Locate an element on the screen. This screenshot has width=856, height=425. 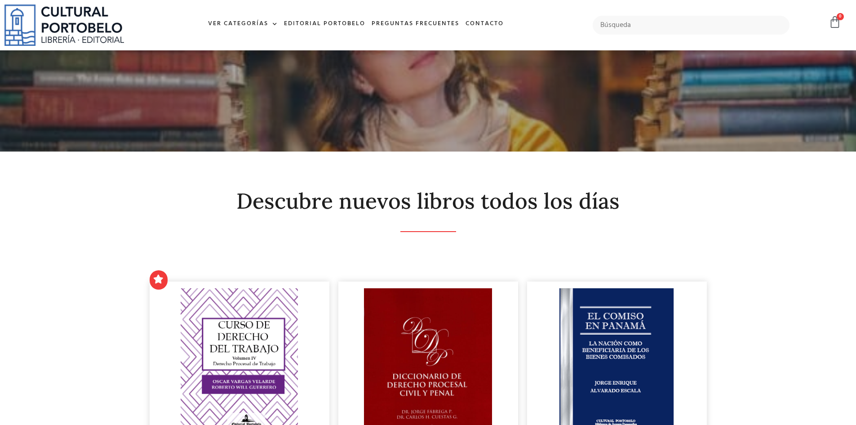
a: 0 is located at coordinates (835, 22).